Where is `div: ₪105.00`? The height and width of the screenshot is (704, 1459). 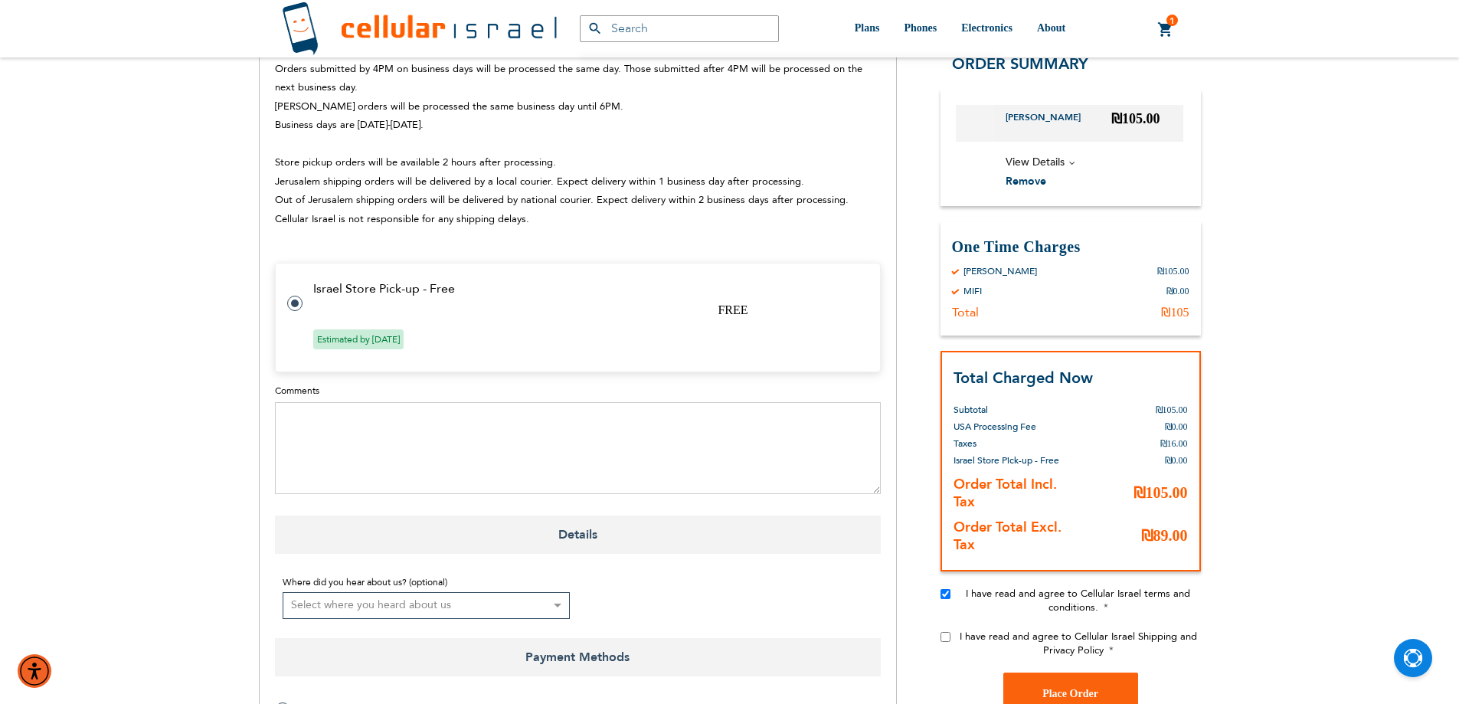
div: ₪105.00 is located at coordinates (1174, 271).